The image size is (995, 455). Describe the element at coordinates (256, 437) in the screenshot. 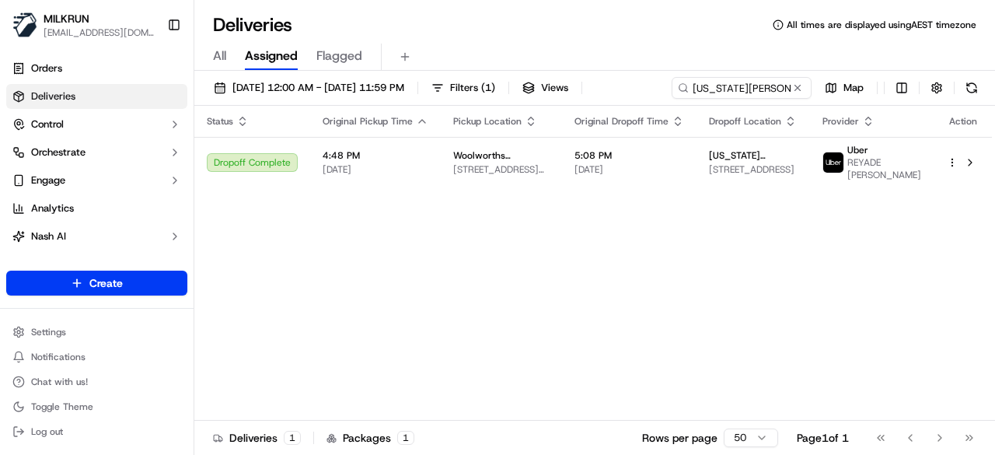

I see `div: Deliveries` at that location.